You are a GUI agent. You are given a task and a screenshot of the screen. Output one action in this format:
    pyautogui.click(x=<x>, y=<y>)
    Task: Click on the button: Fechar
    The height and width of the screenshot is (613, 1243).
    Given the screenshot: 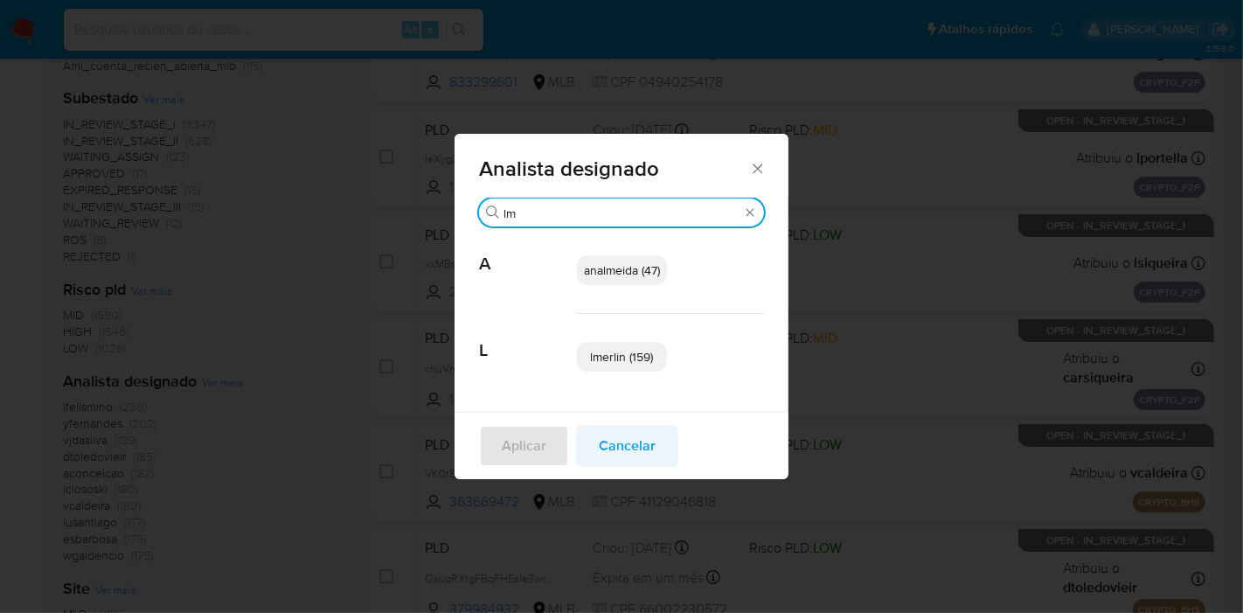 What is the action you would take?
    pyautogui.click(x=757, y=168)
    